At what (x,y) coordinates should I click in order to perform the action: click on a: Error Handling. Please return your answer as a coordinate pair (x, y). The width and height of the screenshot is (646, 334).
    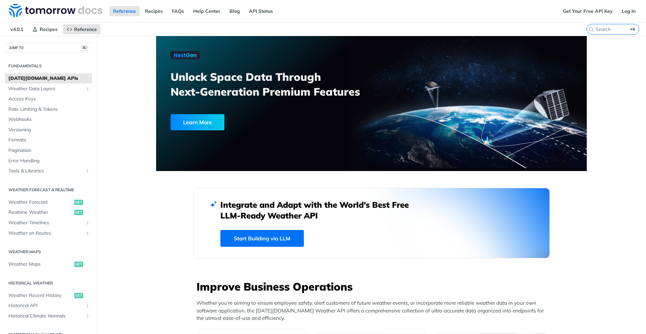
    Looking at the image, I should click on (48, 161).